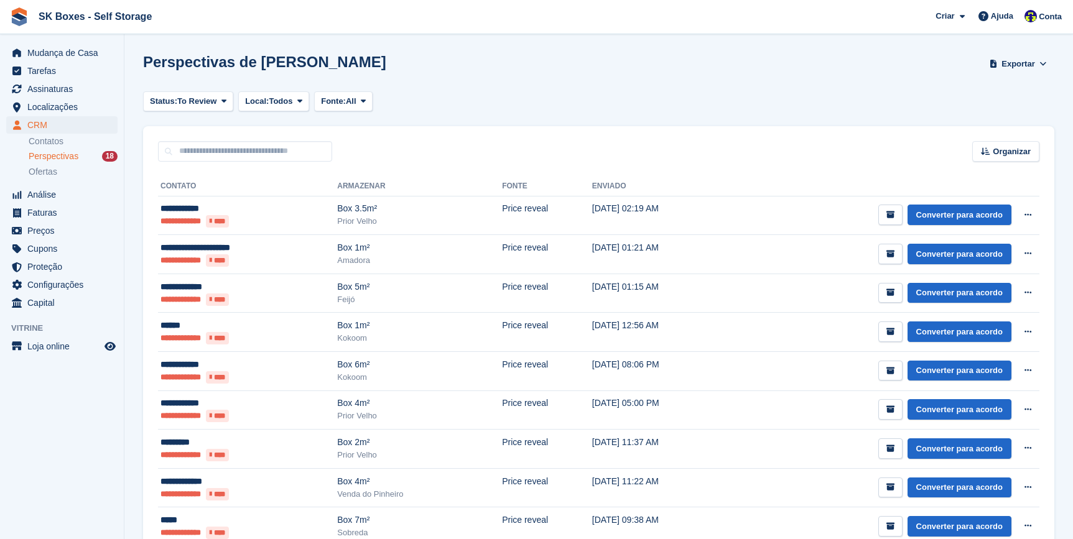 Image resolution: width=1073 pixels, height=539 pixels. What do you see at coordinates (19, 17) in the screenshot?
I see `img: stora-icon-8386f47178a22dfd0bd8f6a31ec36ba5ce8667c1dd55bd0f319d3a0aa187defe.svg` at bounding box center [19, 17].